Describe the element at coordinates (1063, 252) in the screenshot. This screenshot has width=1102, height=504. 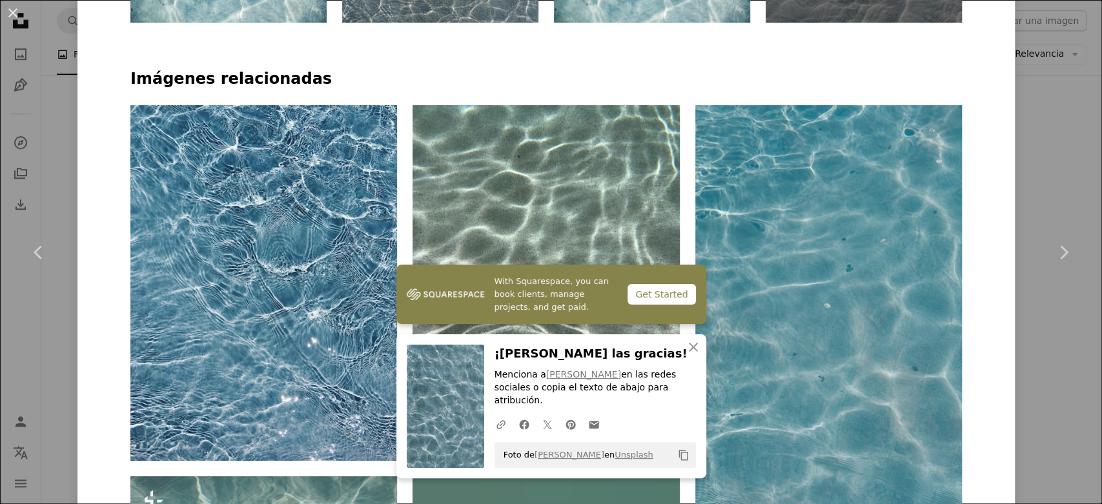
I see `a: Siguiente` at that location.